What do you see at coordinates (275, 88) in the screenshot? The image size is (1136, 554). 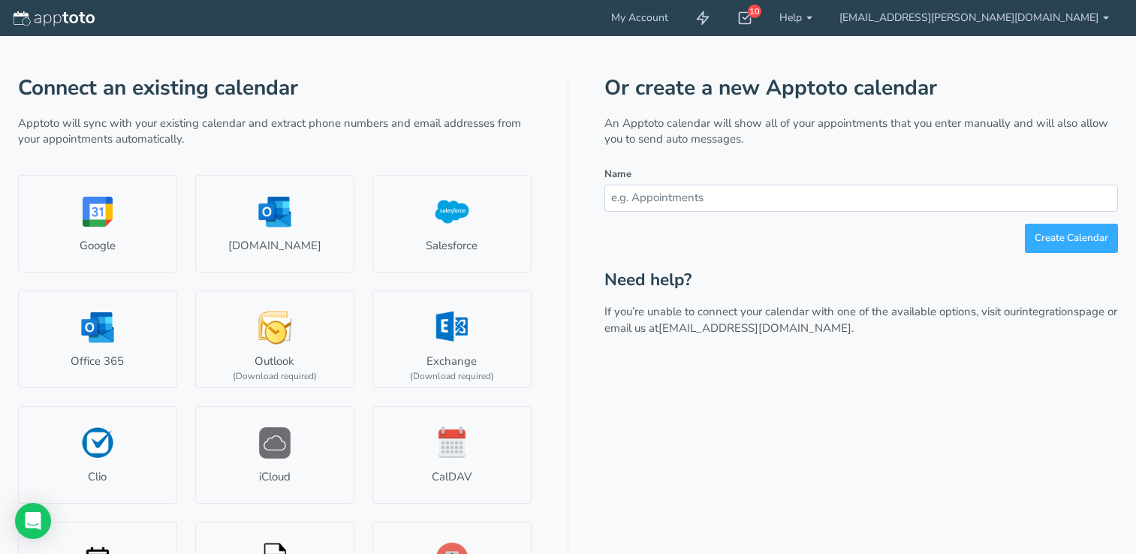 I see `h1: Connect an existing calendar` at bounding box center [275, 88].